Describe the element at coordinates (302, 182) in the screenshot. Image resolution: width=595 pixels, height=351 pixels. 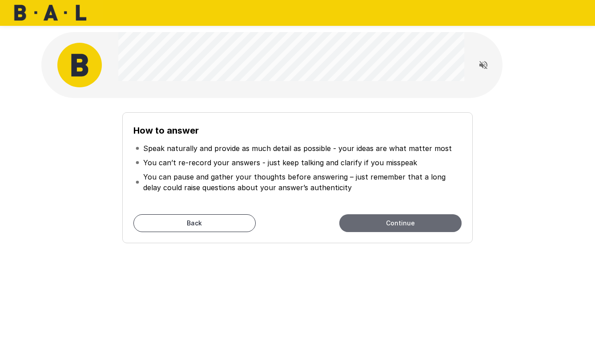
I see `p: You can pause and gather your thoughts before answering – just remember that a long delay could r...` at that location.